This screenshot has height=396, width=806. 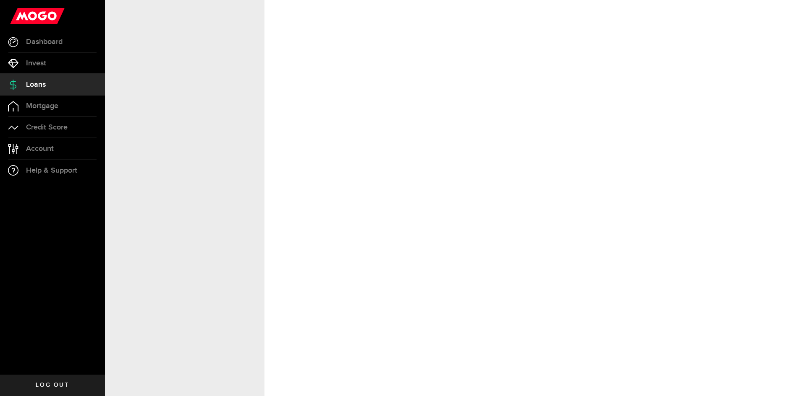 I want to click on span: Loans, so click(x=36, y=85).